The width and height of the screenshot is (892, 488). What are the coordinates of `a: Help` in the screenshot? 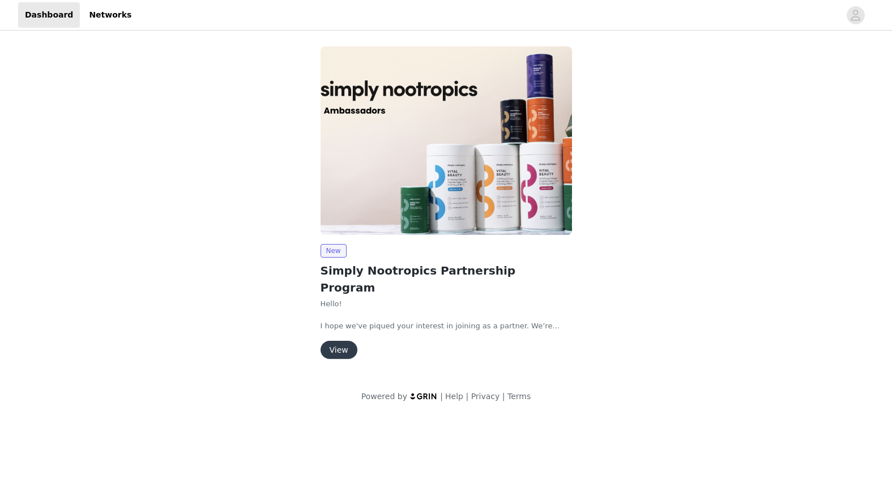 It's located at (454, 397).